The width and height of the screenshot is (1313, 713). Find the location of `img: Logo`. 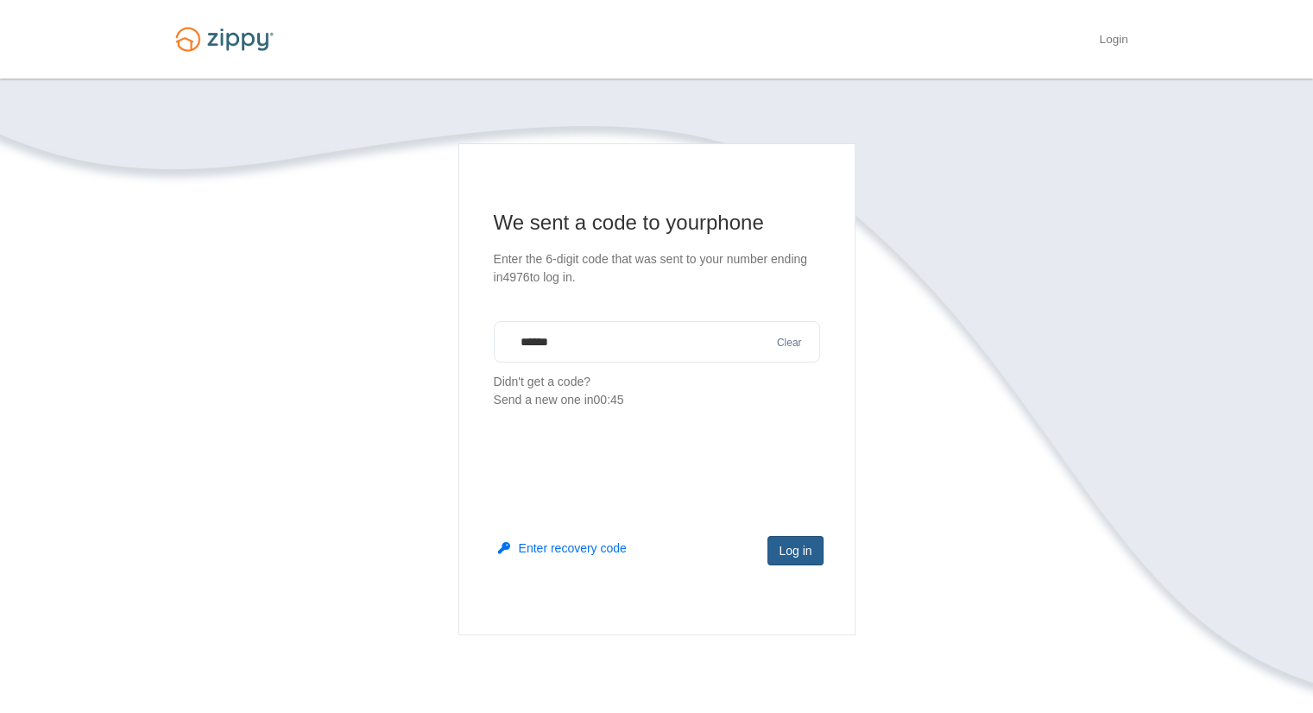

img: Logo is located at coordinates (225, 39).